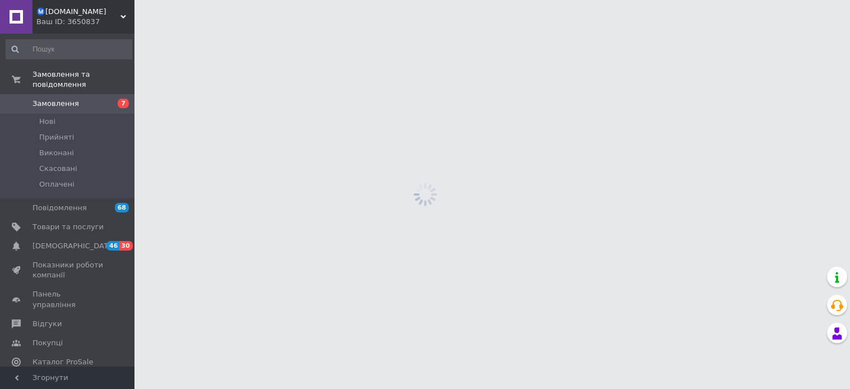 This screenshot has height=389, width=850. I want to click on input: Пошук, so click(69, 49).